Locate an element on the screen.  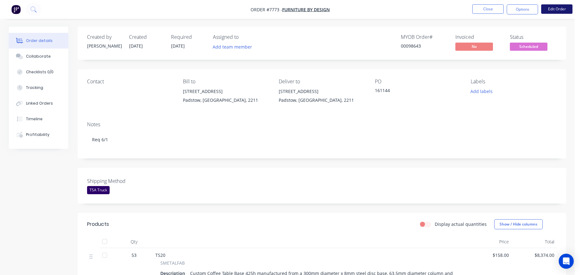
div: Status is located at coordinates (533, 37).